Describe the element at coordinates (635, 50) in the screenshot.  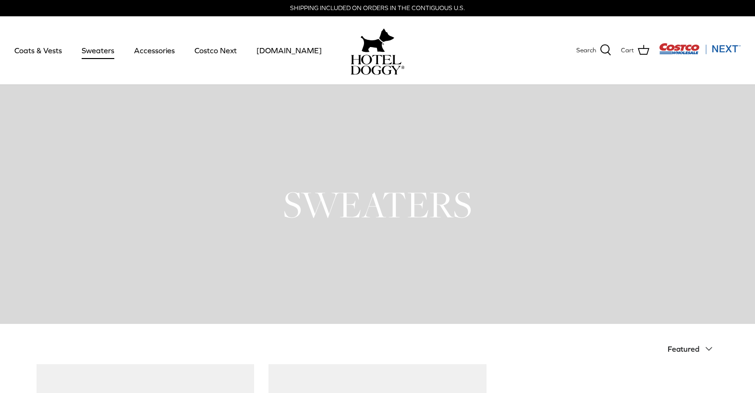
I see `a: Cart` at that location.